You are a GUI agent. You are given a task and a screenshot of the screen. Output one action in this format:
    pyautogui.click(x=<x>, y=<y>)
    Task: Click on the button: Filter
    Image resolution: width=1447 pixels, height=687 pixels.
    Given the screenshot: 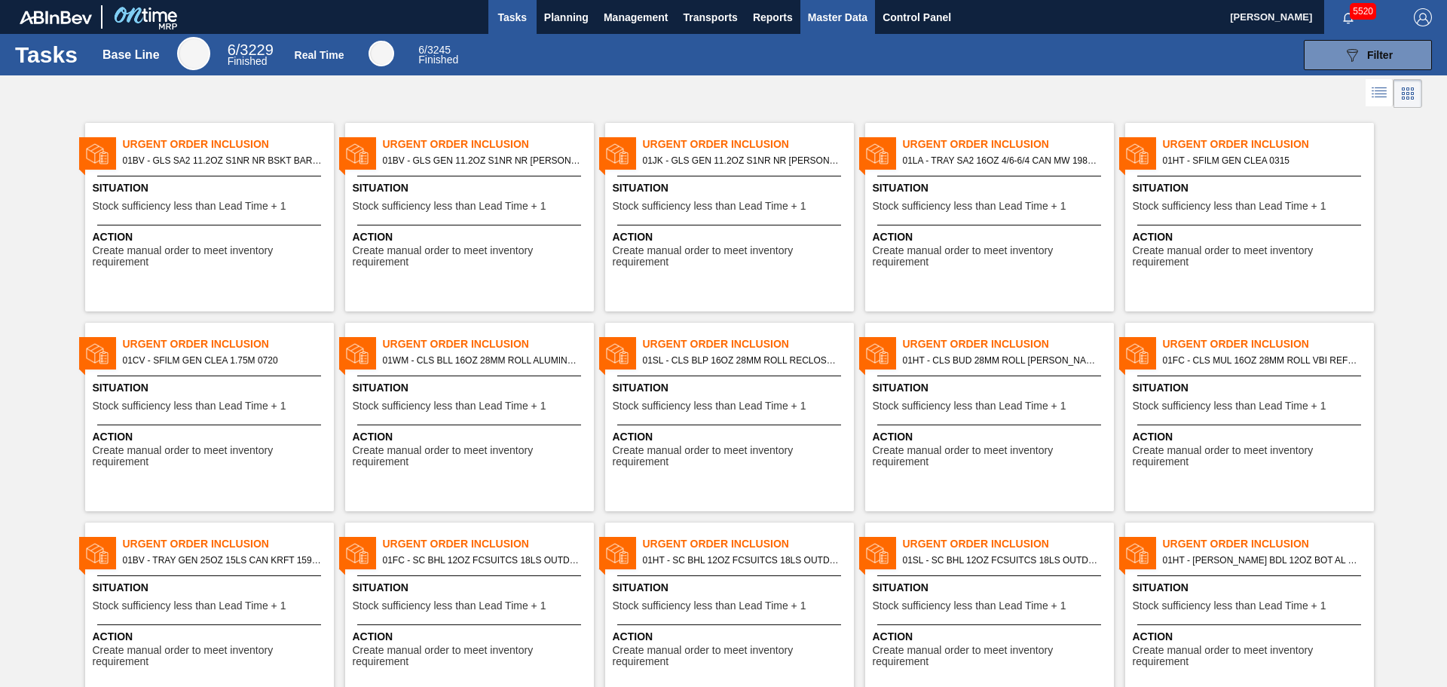 What is the action you would take?
    pyautogui.click(x=1368, y=55)
    